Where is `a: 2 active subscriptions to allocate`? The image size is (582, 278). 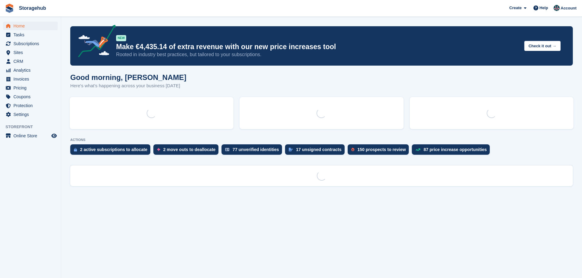
a: 2 active subscriptions to allocate is located at coordinates (112, 151).